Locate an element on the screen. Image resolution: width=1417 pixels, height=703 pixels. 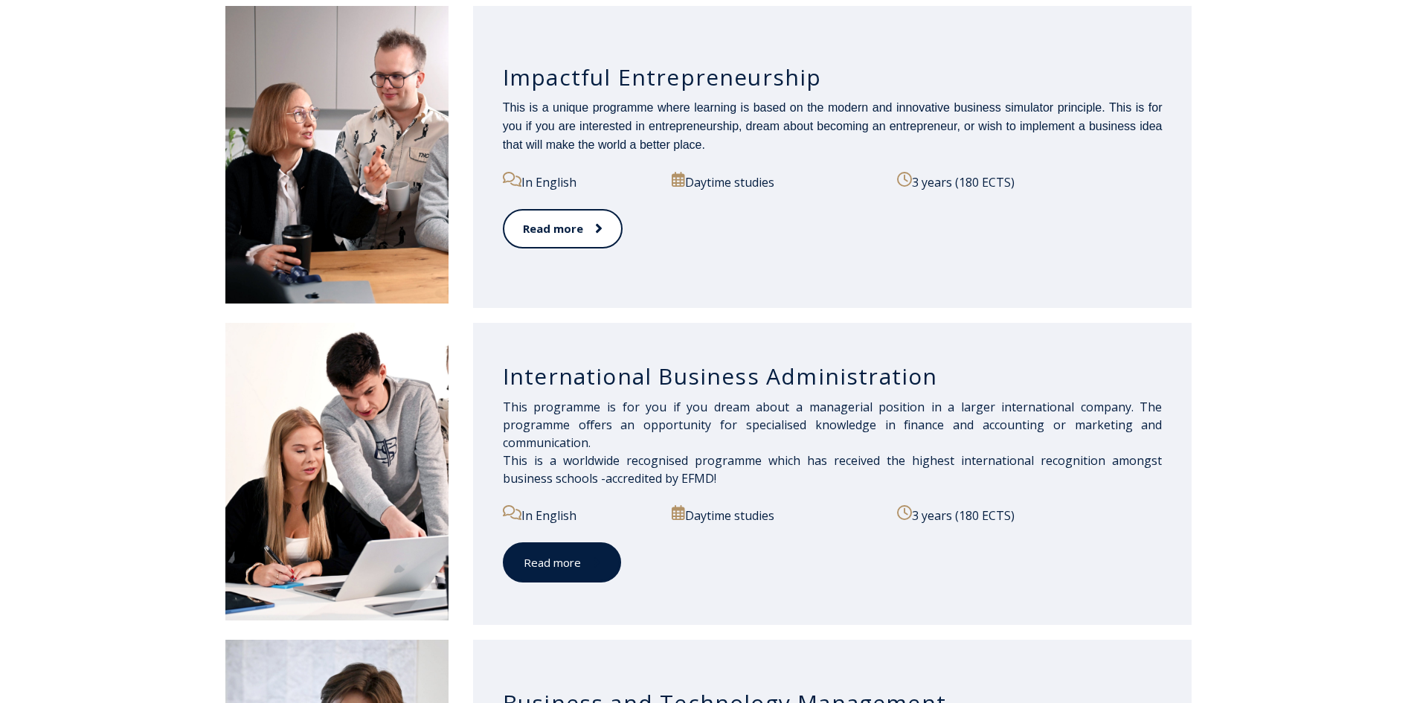
span: This is a unique programme where learning is based on the modern and innovative business simulato... is located at coordinates (832, 126).